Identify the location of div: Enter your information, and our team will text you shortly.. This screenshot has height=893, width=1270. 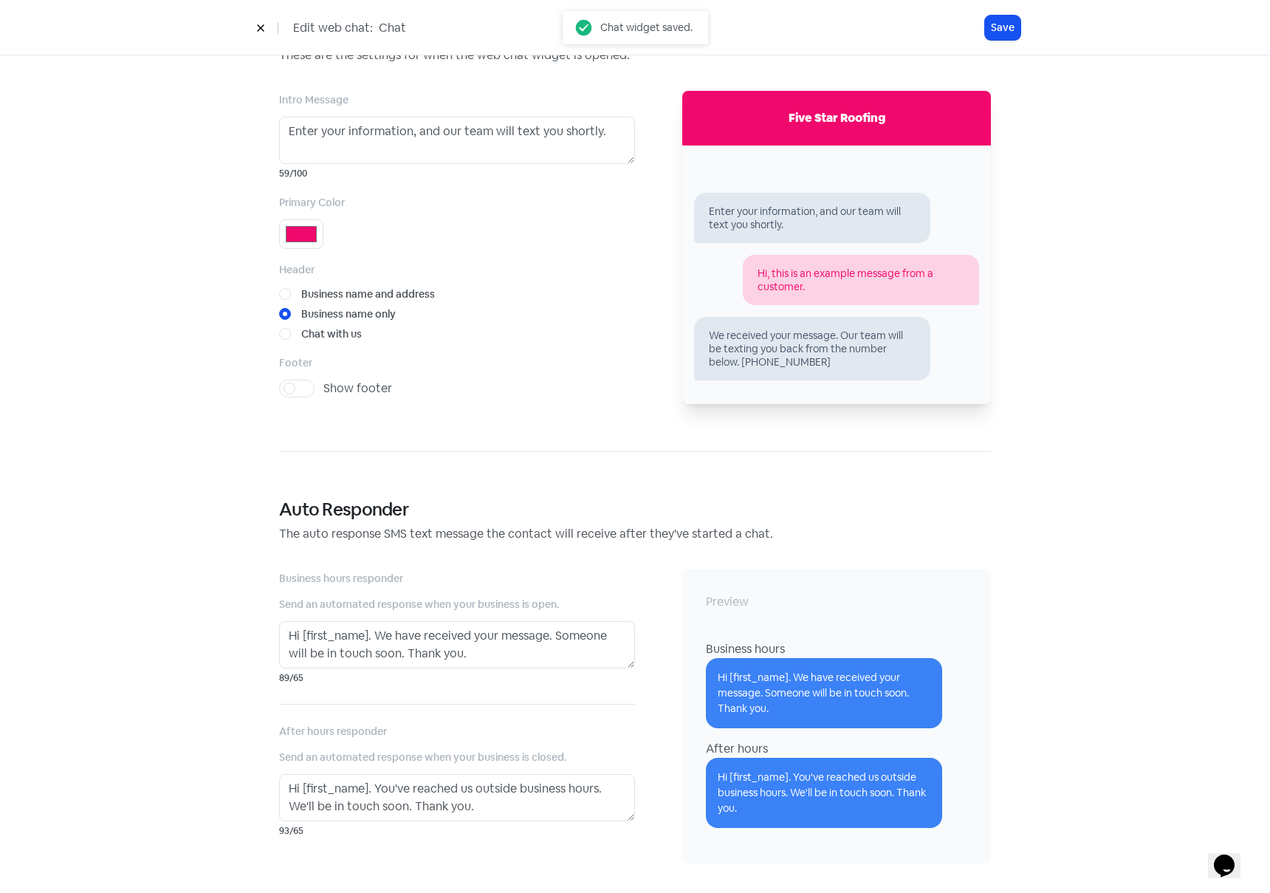
(812, 218).